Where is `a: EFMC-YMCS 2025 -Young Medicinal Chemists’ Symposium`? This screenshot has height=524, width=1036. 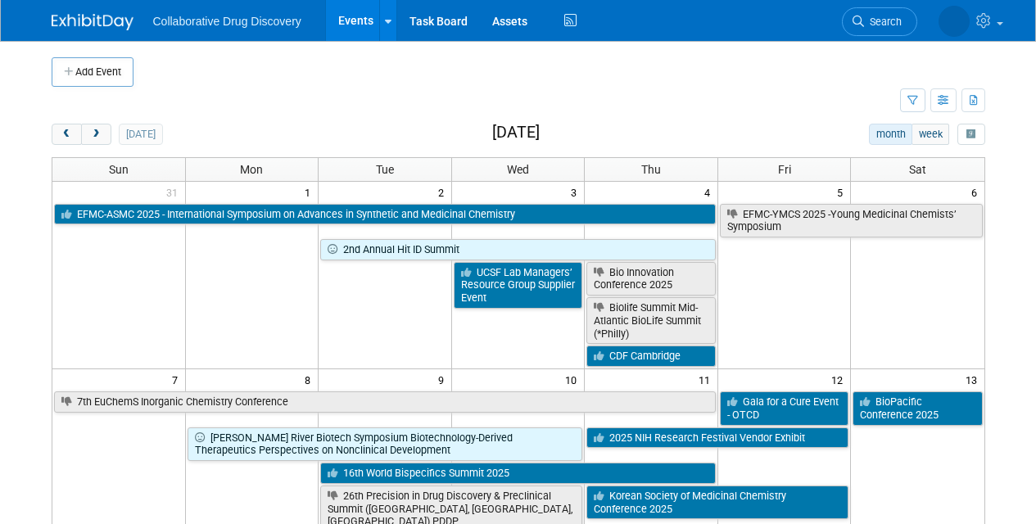 a: EFMC-YMCS 2025 -Young Medicinal Chemists’ Symposium is located at coordinates (851, 220).